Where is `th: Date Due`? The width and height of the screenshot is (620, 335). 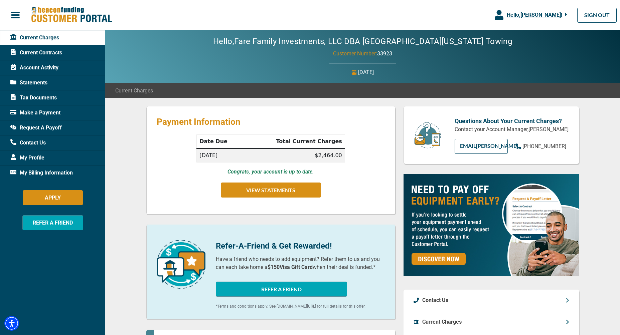 th: Date Due is located at coordinates (220, 142).